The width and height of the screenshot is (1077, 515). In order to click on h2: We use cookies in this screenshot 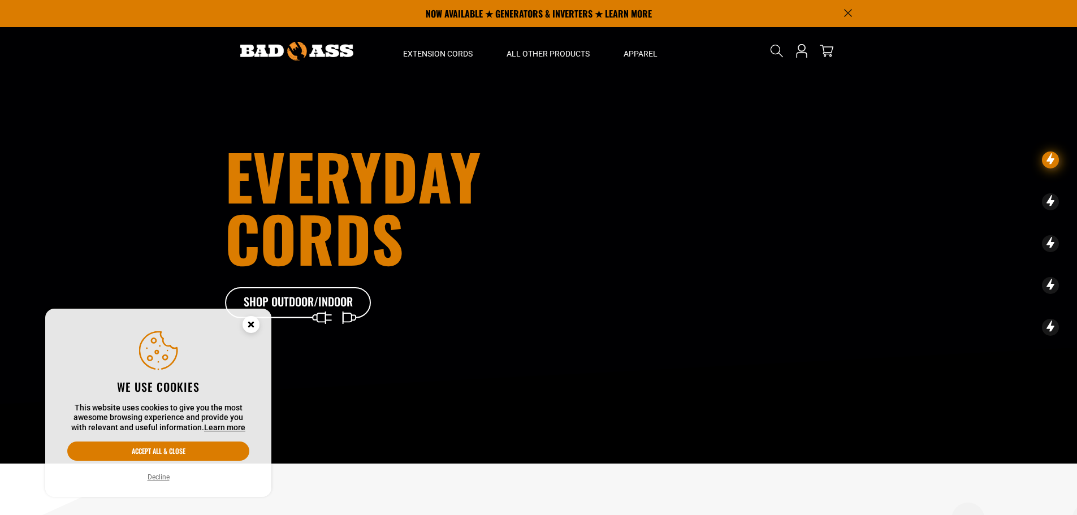, I will do `click(158, 387)`.